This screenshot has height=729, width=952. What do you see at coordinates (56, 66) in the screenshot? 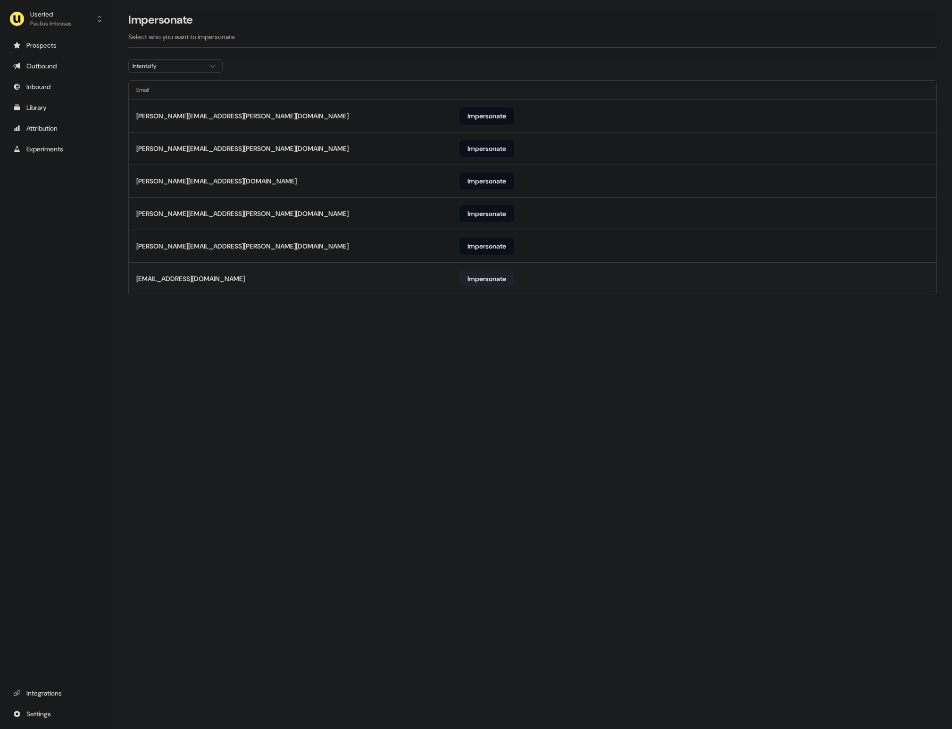
I see `div: Outbound` at bounding box center [56, 66].